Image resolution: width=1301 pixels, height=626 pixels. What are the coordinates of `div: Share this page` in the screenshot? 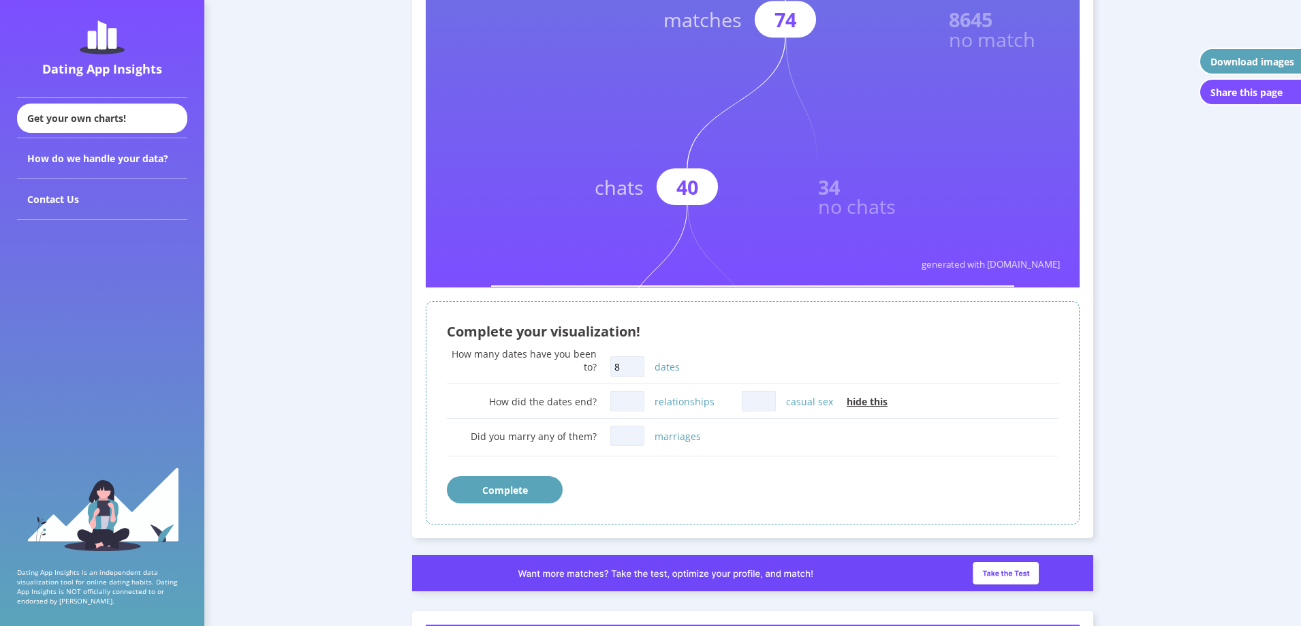 It's located at (1247, 92).